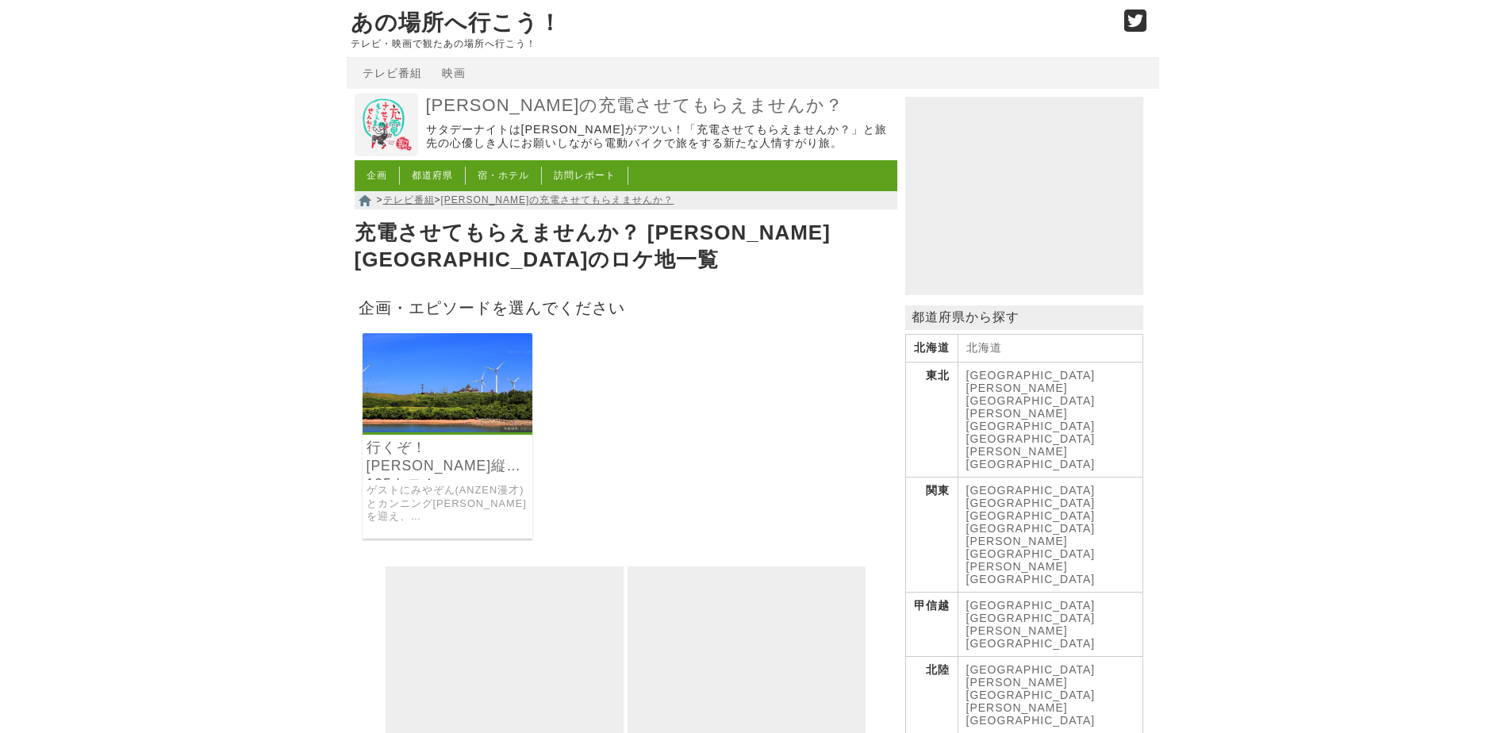  Describe the element at coordinates (456, 22) in the screenshot. I see `a: あの場所へ行こう！` at that location.